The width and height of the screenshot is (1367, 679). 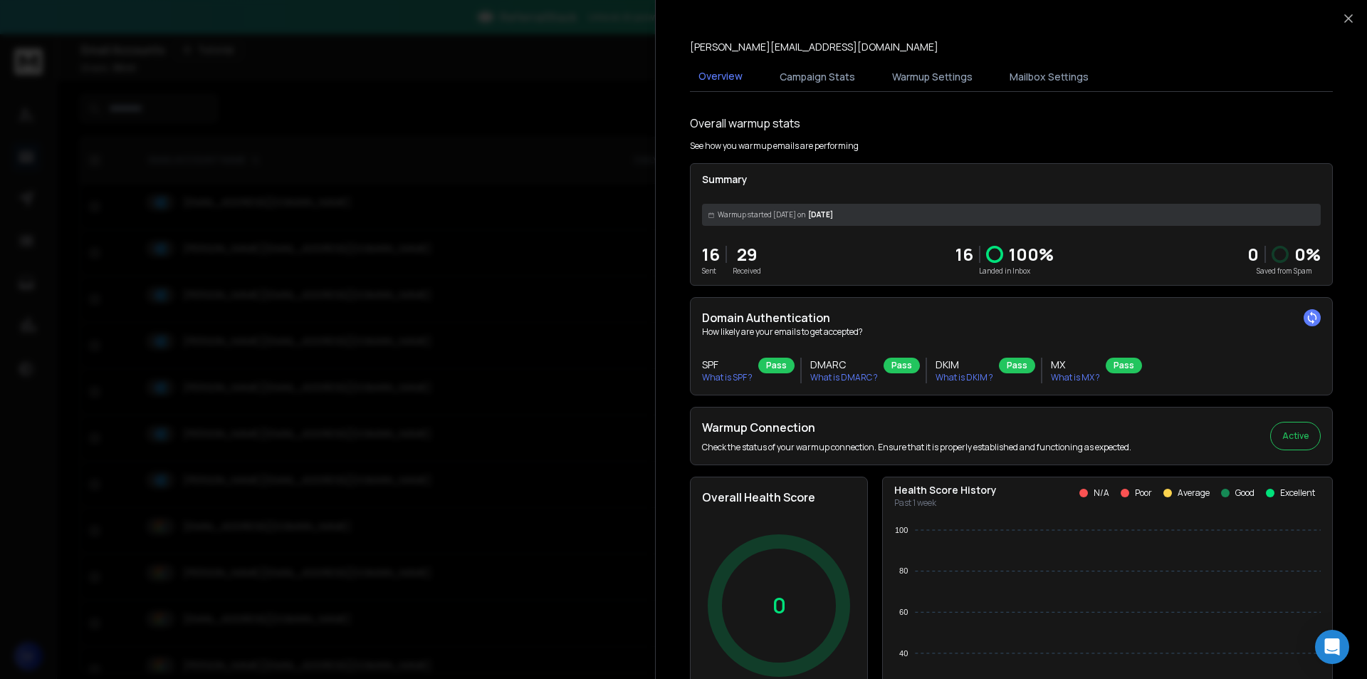 What do you see at coordinates (903, 612) in the screenshot?
I see `tspan: 60` at bounding box center [903, 612].